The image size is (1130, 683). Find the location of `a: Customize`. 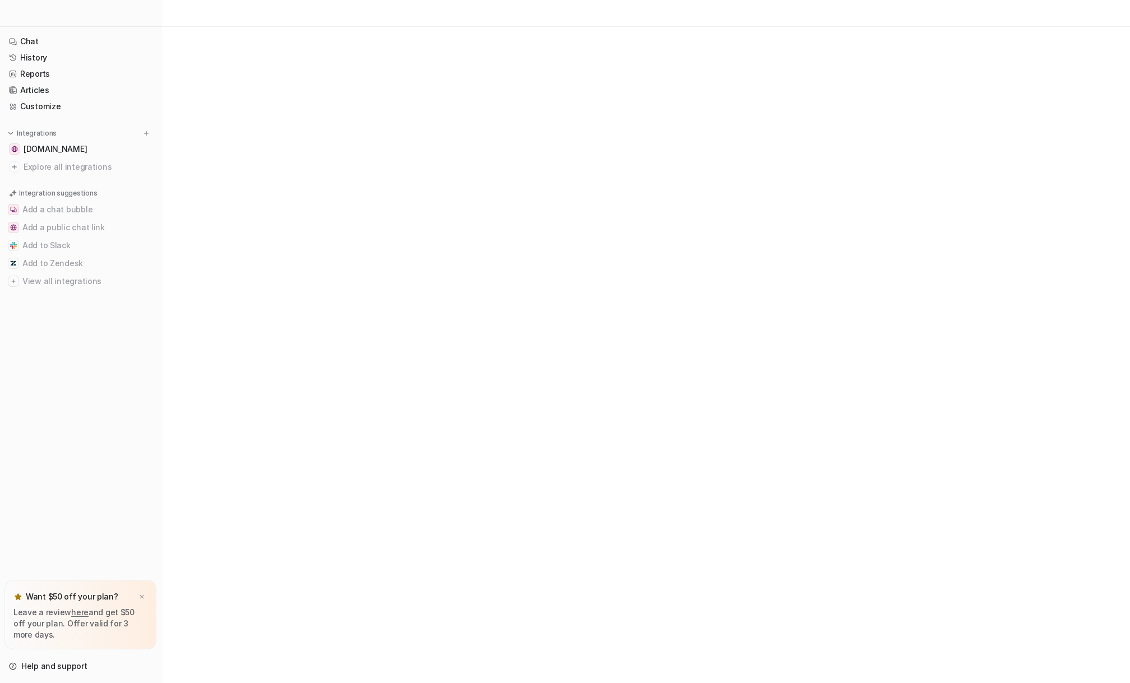

a: Customize is located at coordinates (80, 106).